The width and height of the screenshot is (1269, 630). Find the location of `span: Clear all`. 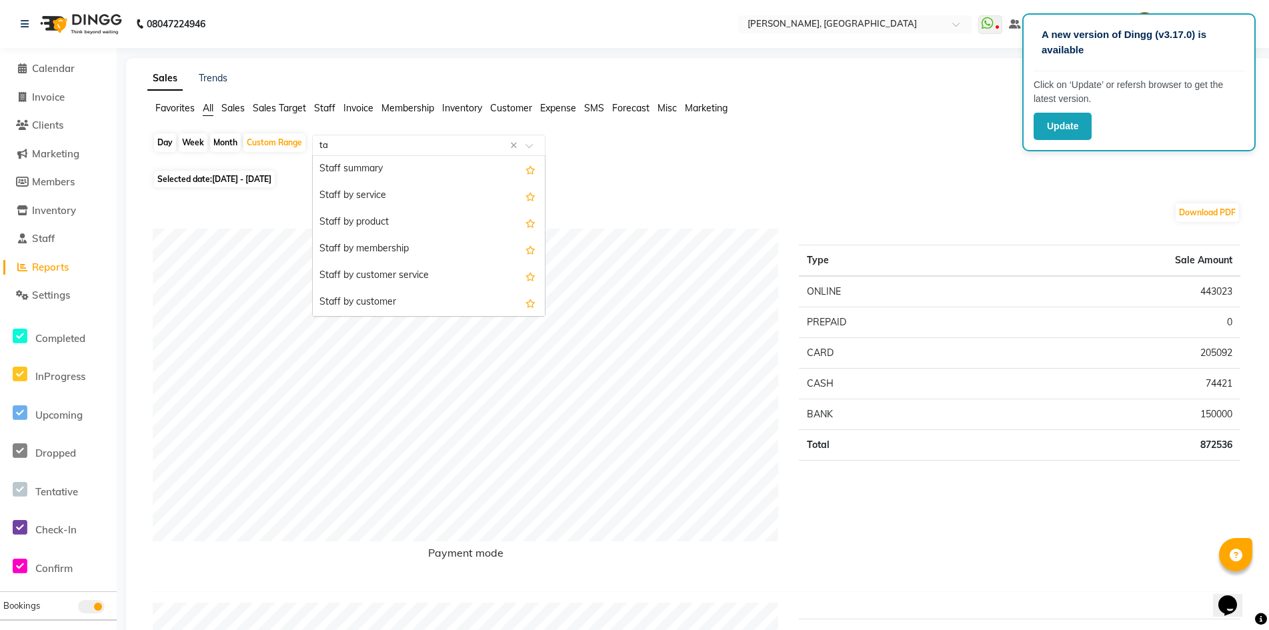

span: Clear all is located at coordinates (515, 145).